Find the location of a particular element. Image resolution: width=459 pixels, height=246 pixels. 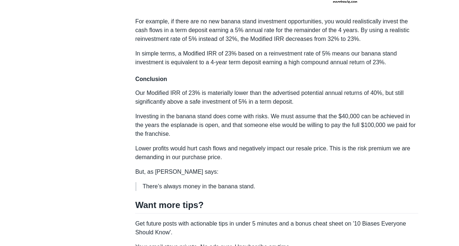

p: Get future posts with actionable tips in under 5 minutes and a bonus cheat sheet on '10 Biases Ev... is located at coordinates (276, 228).